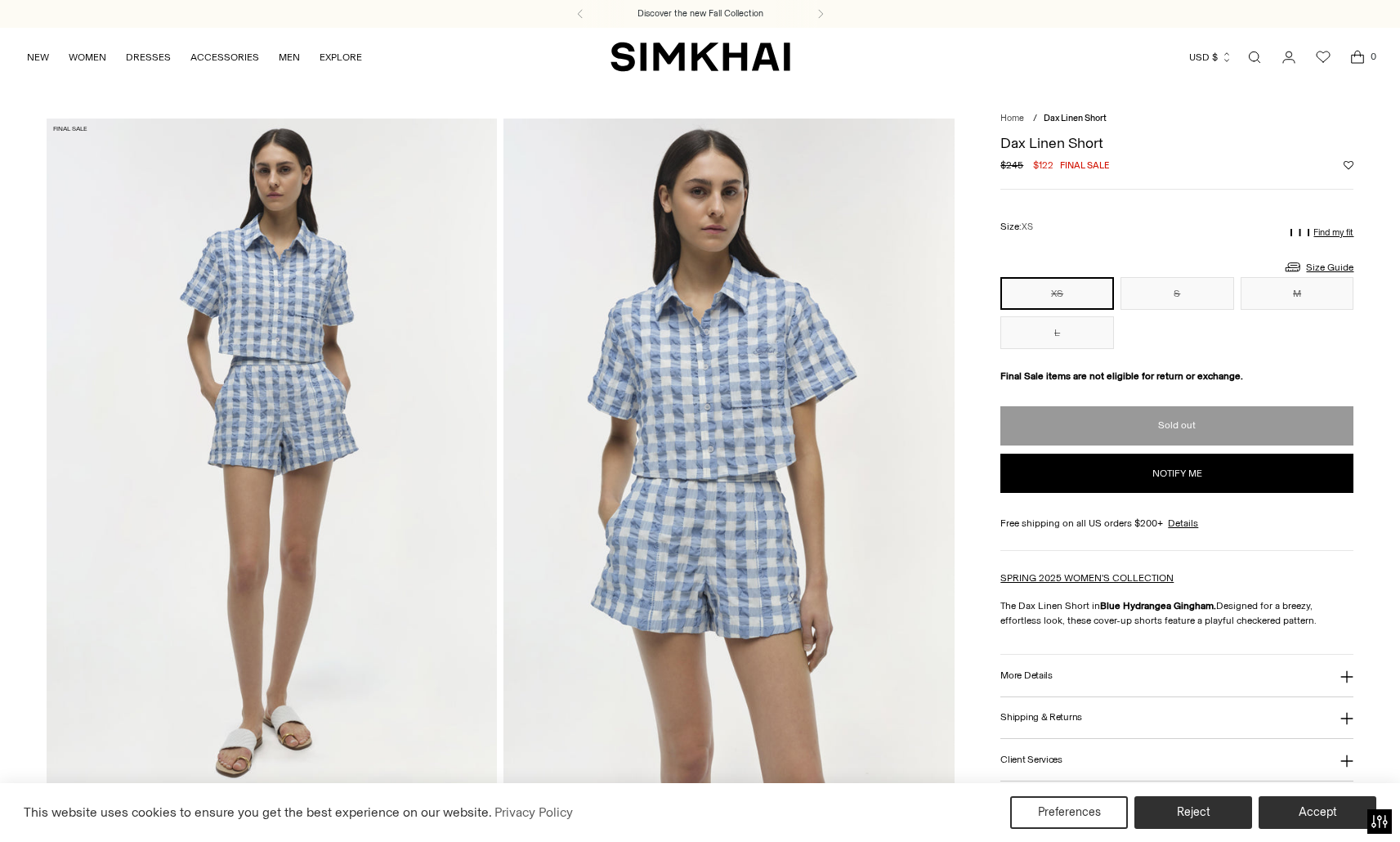 This screenshot has width=1400, height=842. Describe the element at coordinates (1177, 523) in the screenshot. I see `div: Free shipping on all US orders $200+` at that location.